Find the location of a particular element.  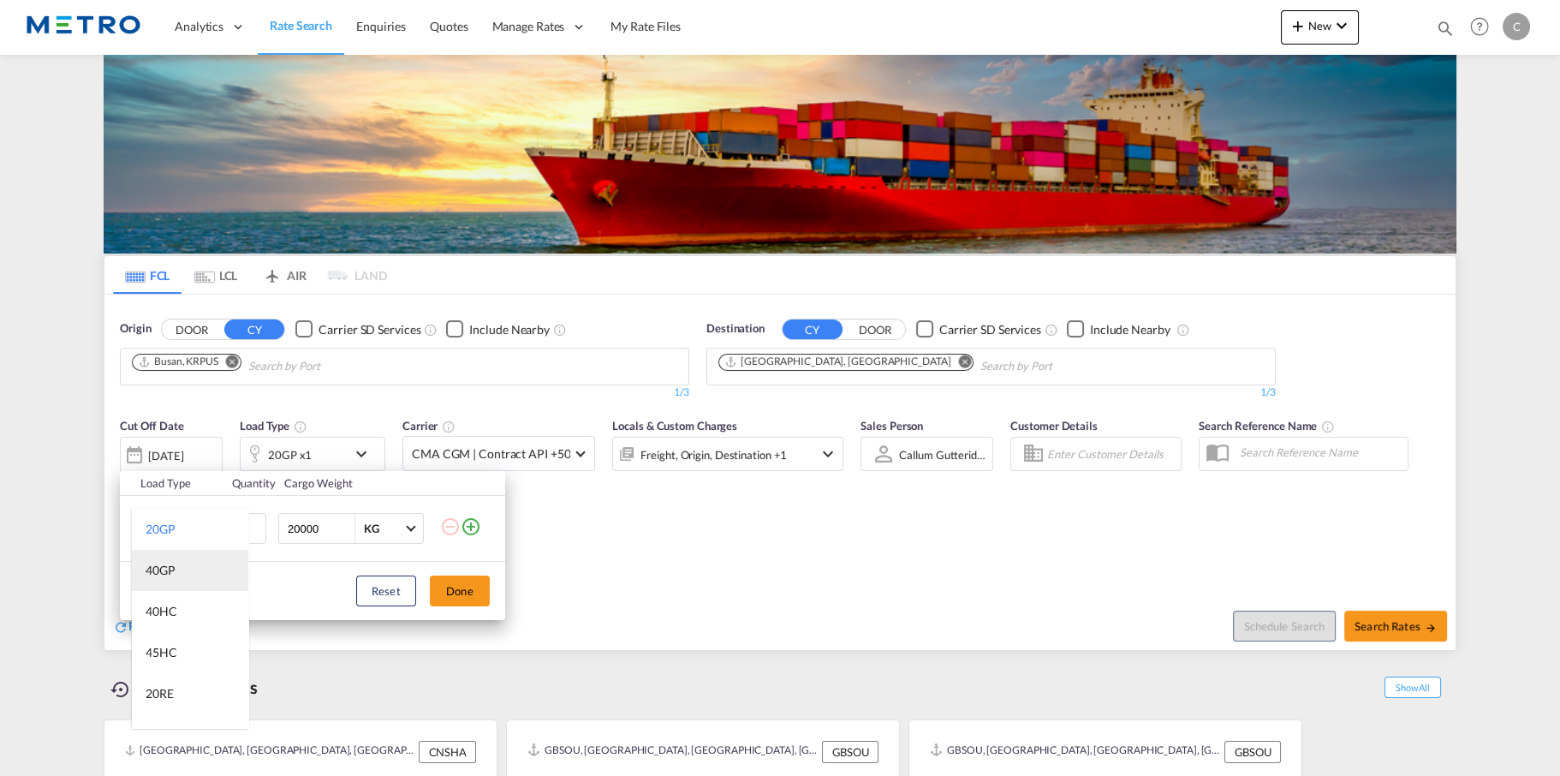

div: 40HC is located at coordinates (161, 611).